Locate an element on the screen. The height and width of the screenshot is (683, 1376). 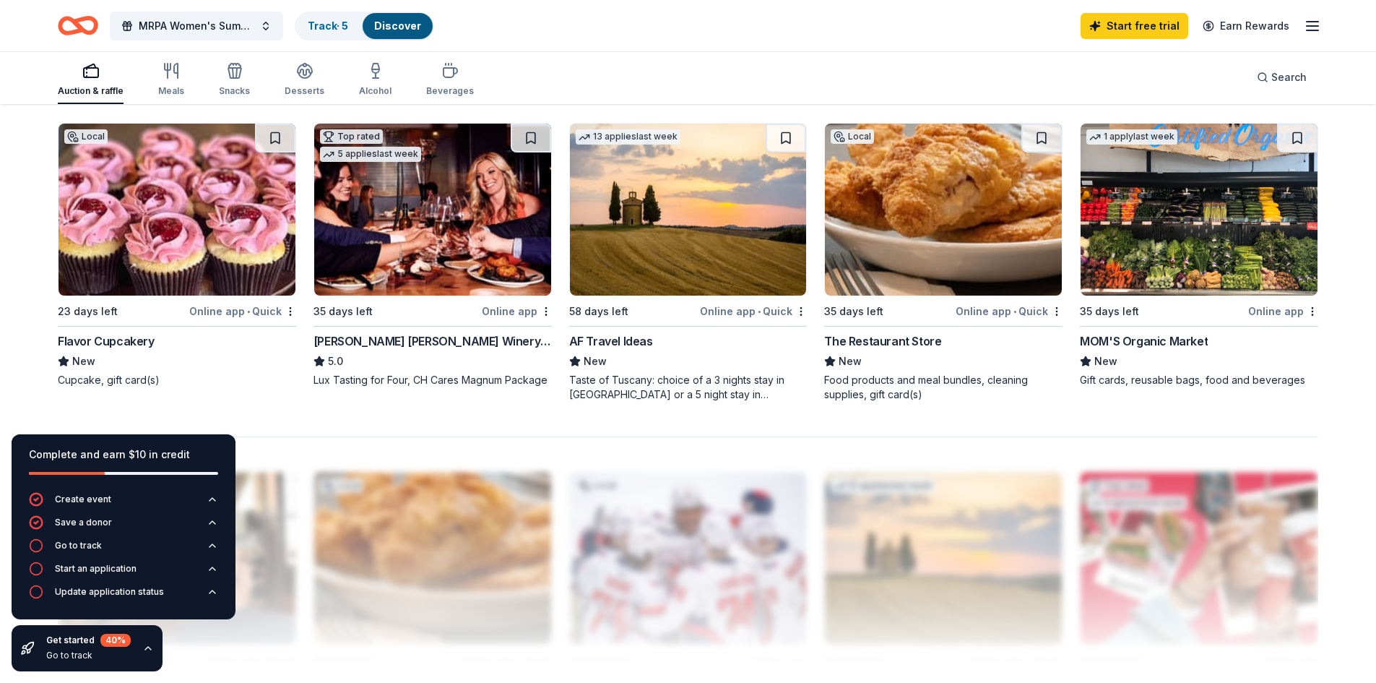
div: 13 applies last week is located at coordinates (628, 137).